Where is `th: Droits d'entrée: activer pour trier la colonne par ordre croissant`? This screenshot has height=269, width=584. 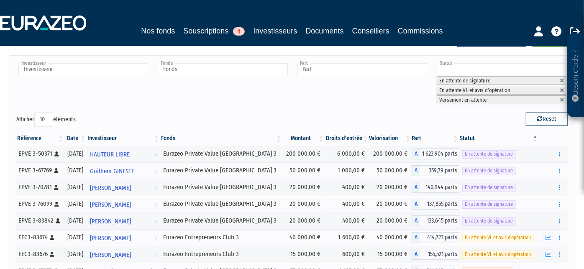
th: Droits d'entrée: activer pour trier la colonne par ordre croissant is located at coordinates (347, 138).